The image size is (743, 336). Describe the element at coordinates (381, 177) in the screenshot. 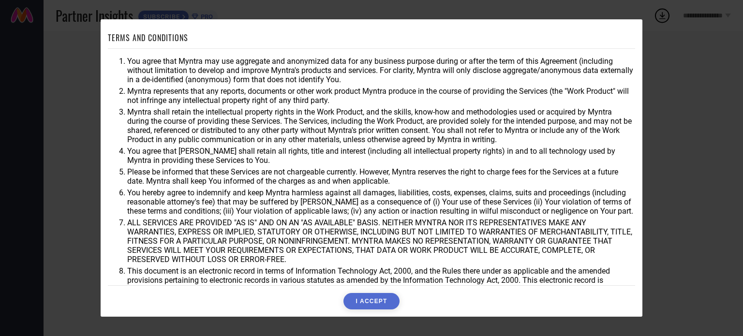

I see `li: Please be informed that these Services are not chargeable currently. However, Myntra reserves the...` at that location.